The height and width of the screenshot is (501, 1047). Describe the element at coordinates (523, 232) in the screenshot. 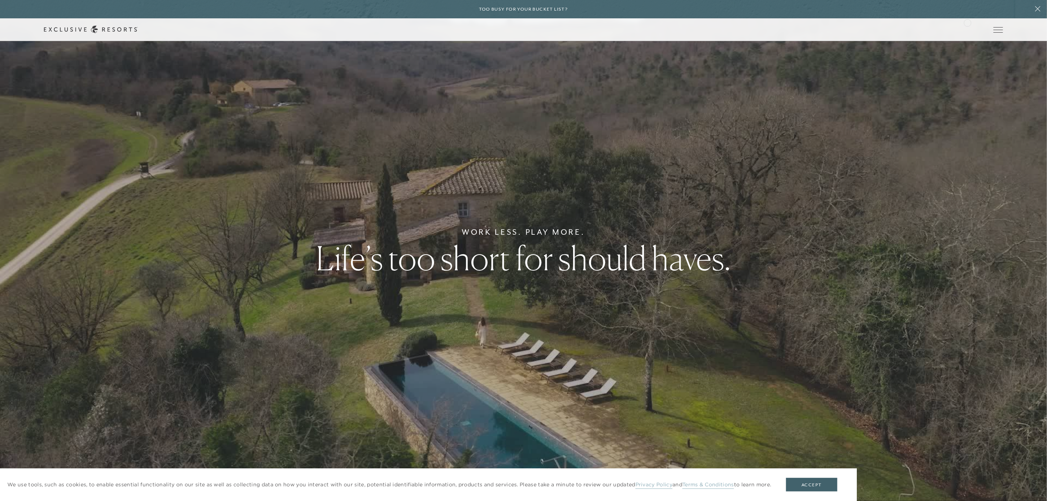

I see `h6: Work Less. Play More.` at that location.